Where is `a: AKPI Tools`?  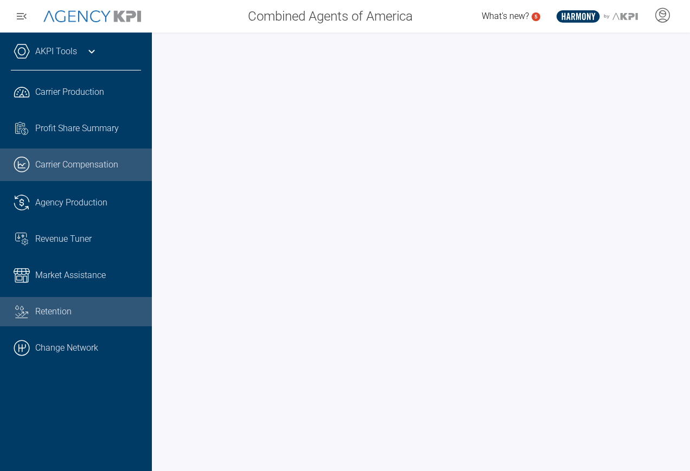 a: AKPI Tools is located at coordinates (56, 52).